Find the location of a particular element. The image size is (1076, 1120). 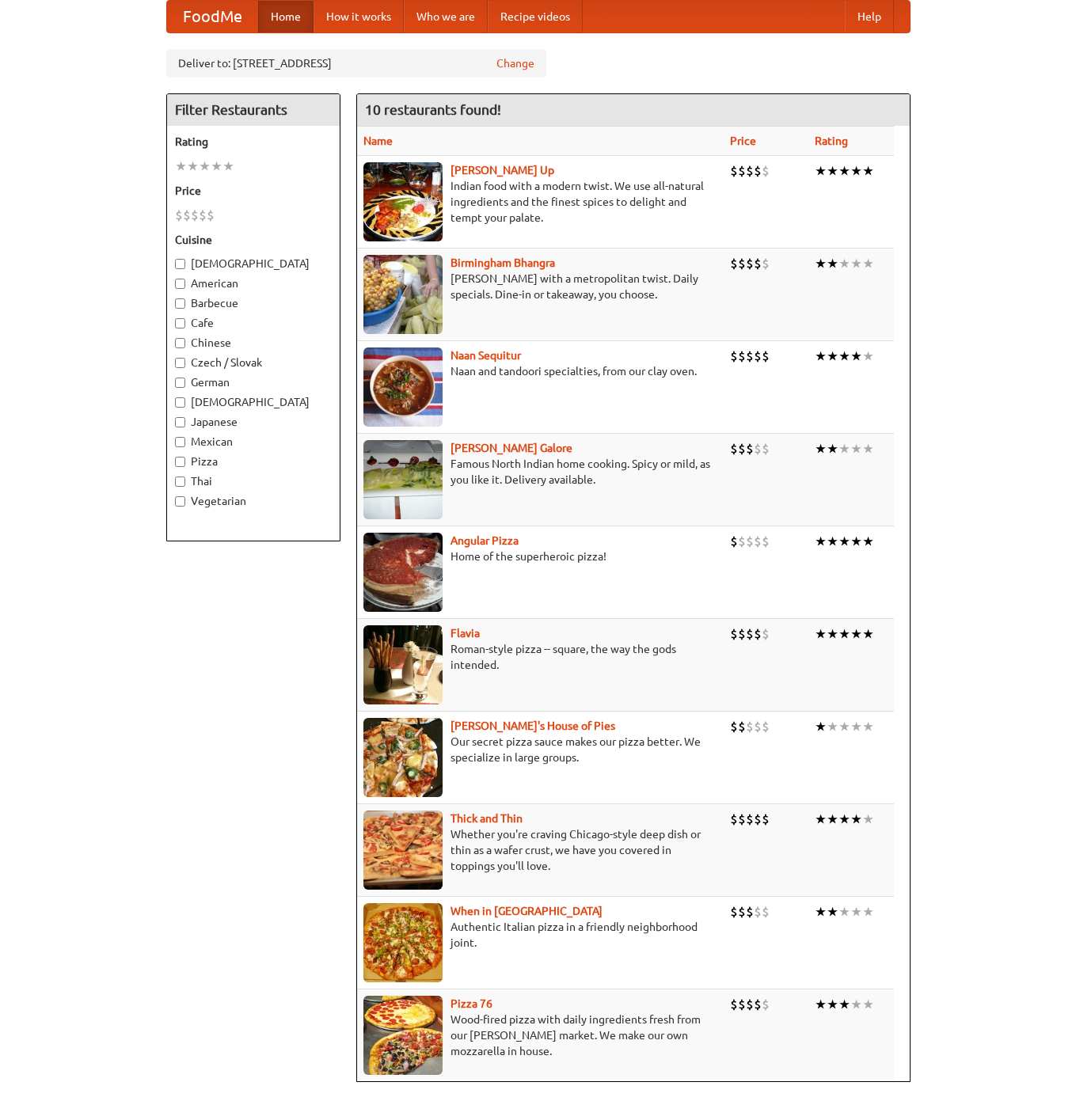

a: Birmingham Bhangra is located at coordinates (503, 263).